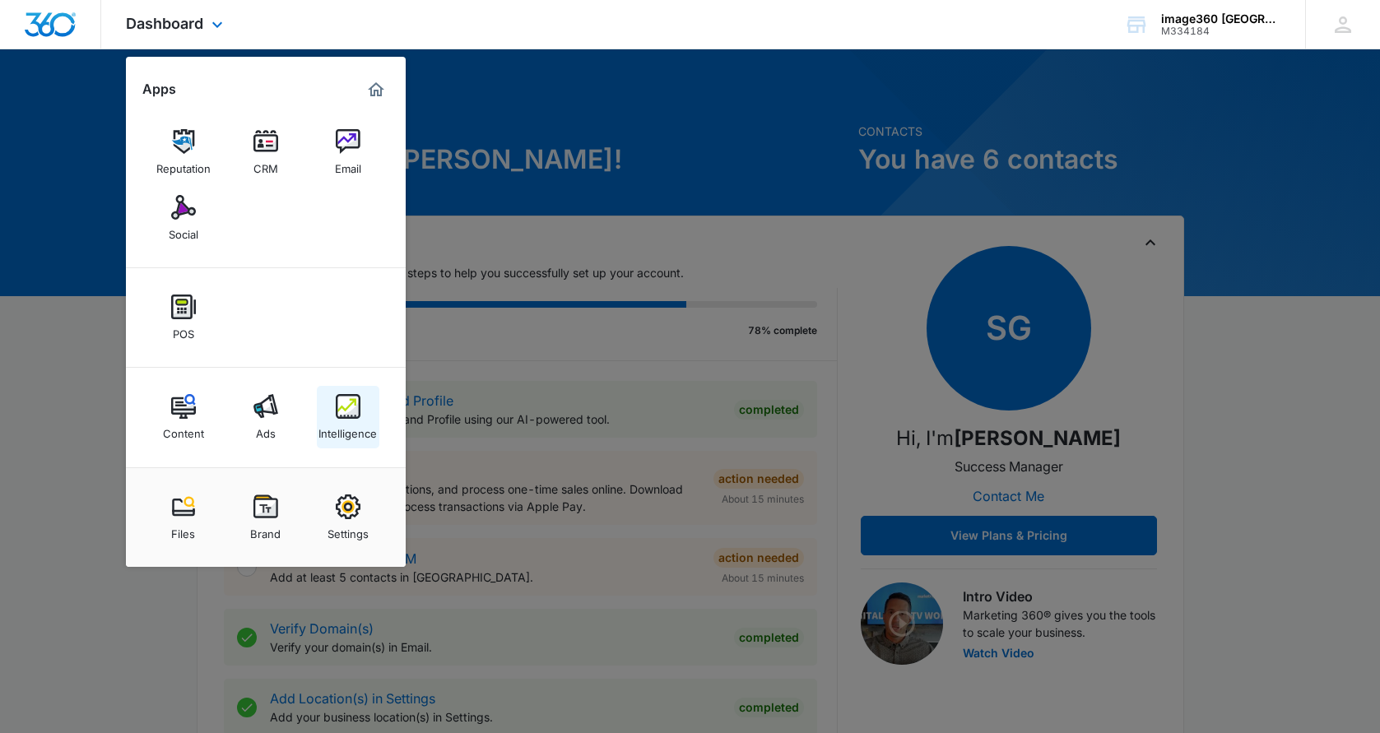 This screenshot has width=1380, height=733. I want to click on a: Reputation, so click(183, 152).